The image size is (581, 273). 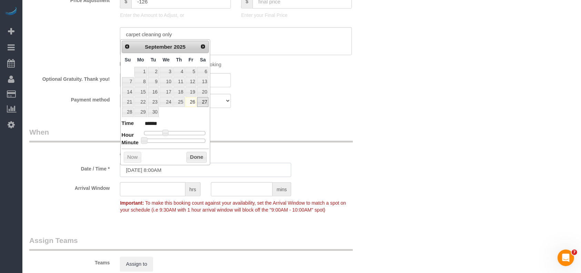 What do you see at coordinates (132, 203) in the screenshot?
I see `strong: Important:` at bounding box center [132, 203].